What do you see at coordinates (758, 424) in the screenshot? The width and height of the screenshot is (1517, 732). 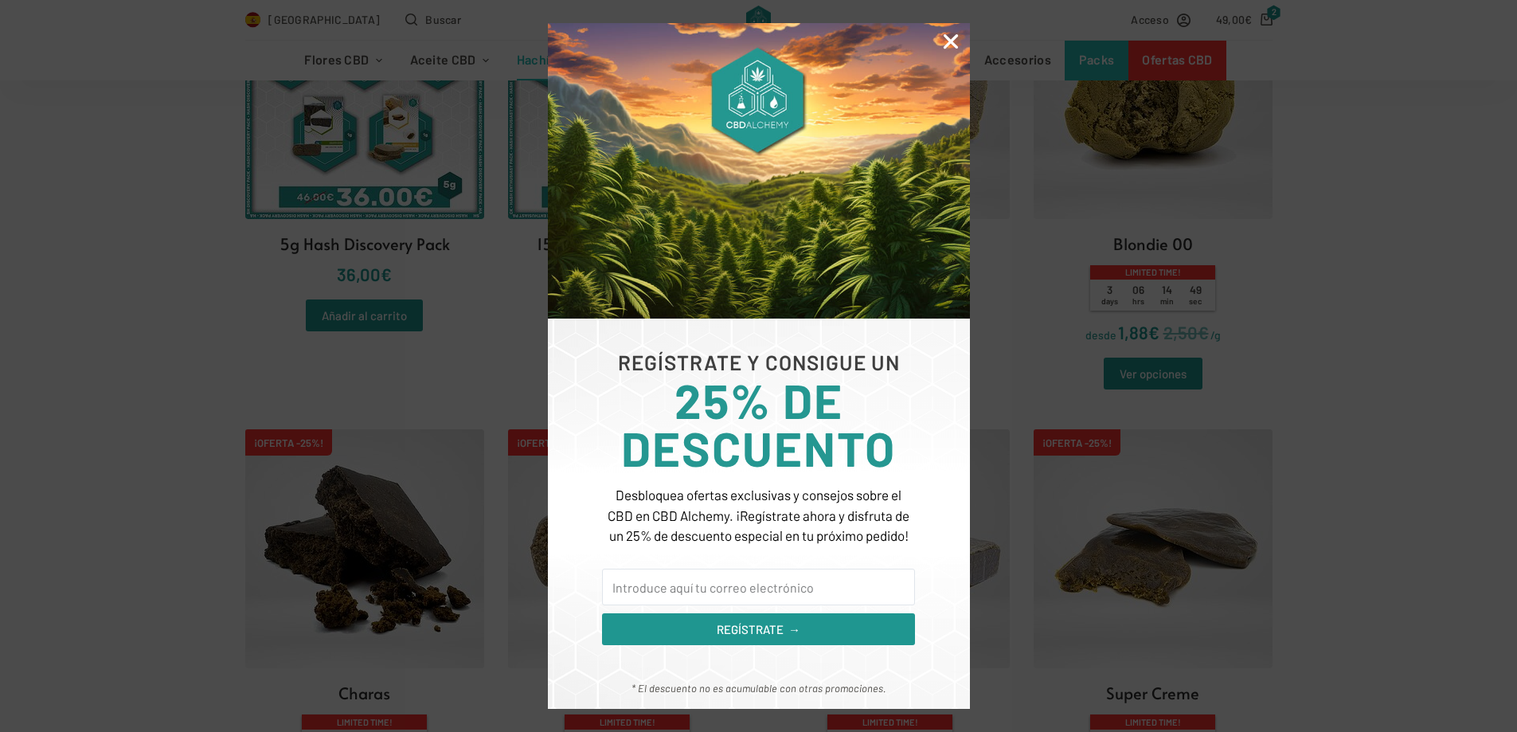 I see `h3: 25% DE DESCUENTO` at bounding box center [758, 424].